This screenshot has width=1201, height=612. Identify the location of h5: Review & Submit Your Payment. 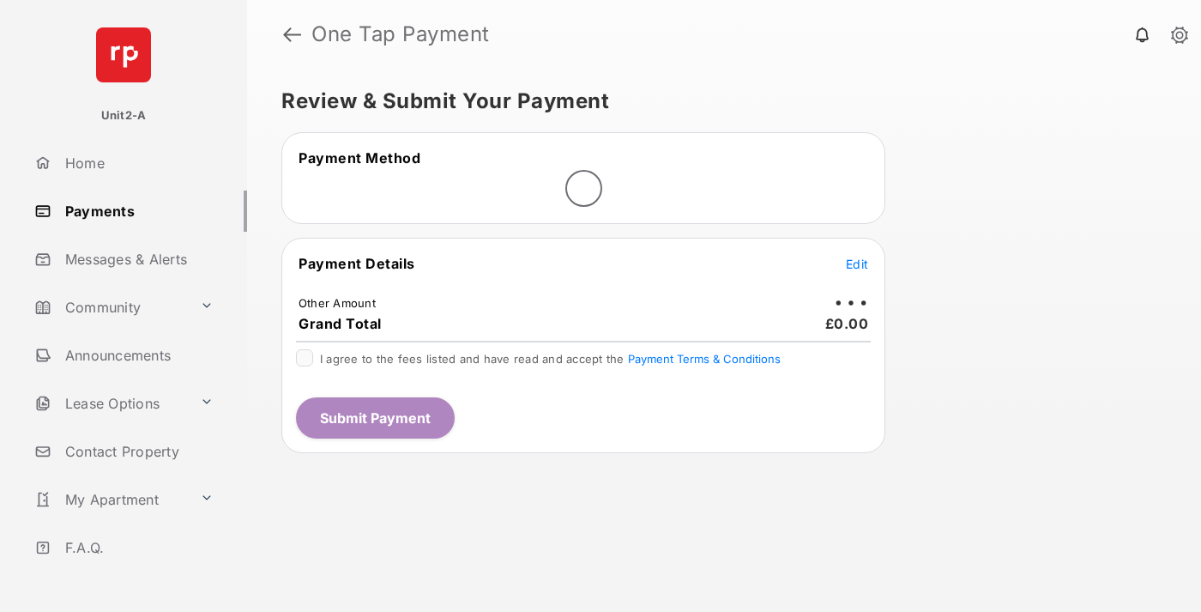
(717, 101).